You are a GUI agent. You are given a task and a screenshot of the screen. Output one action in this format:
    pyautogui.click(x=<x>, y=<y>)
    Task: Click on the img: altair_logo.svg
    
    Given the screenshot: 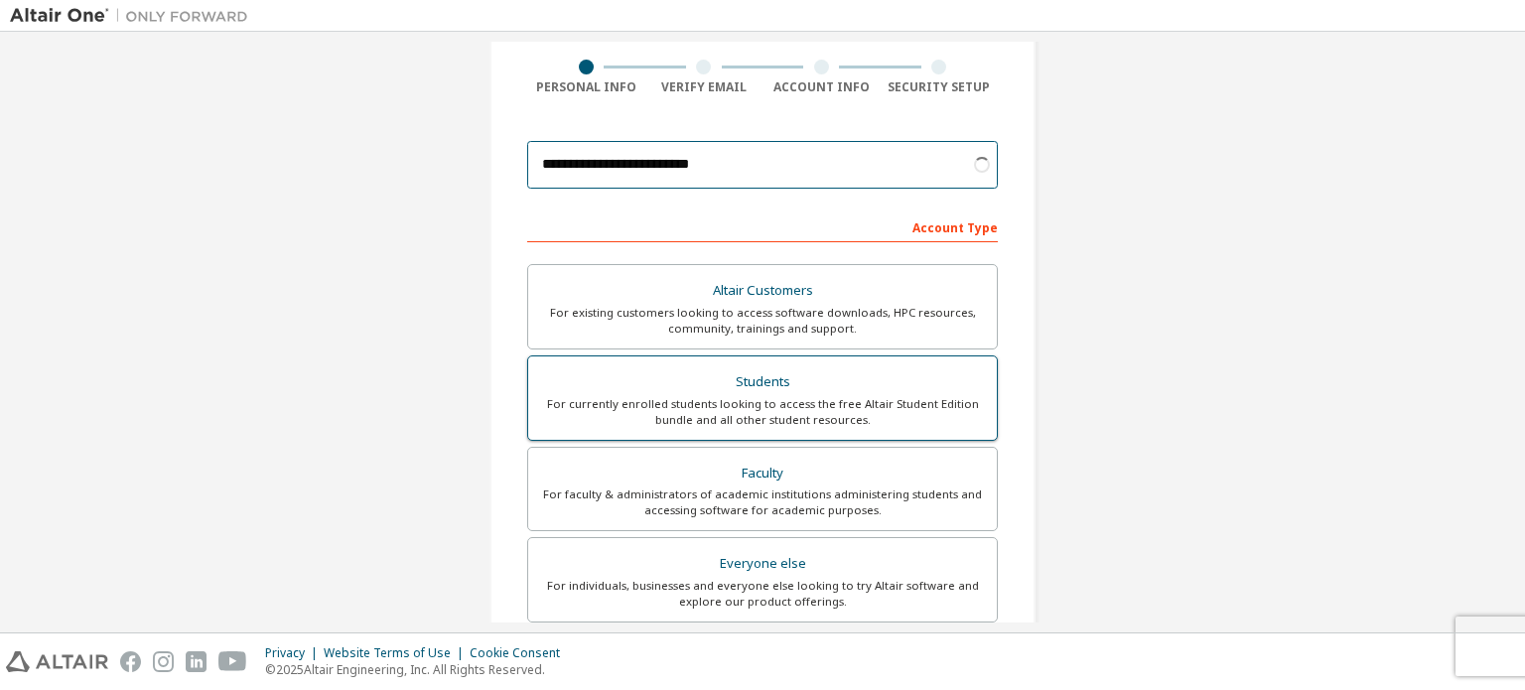 What is the action you would take?
    pyautogui.click(x=57, y=661)
    